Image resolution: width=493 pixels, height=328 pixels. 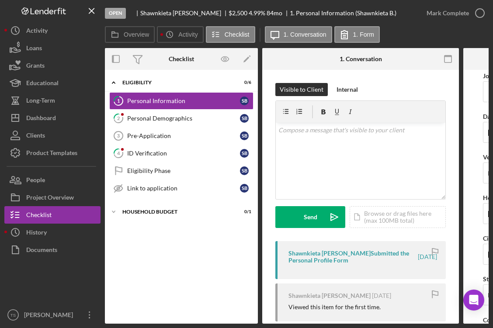 What do you see at coordinates (184, 118) in the screenshot?
I see `div: Personal Demographics` at bounding box center [184, 118].